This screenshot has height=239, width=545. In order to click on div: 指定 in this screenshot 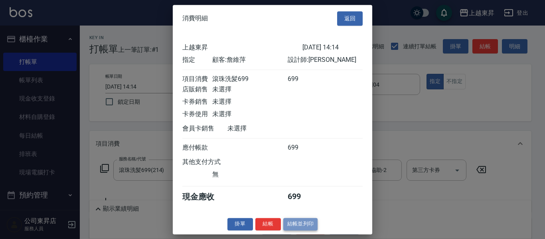, I will do `click(197, 60)`.